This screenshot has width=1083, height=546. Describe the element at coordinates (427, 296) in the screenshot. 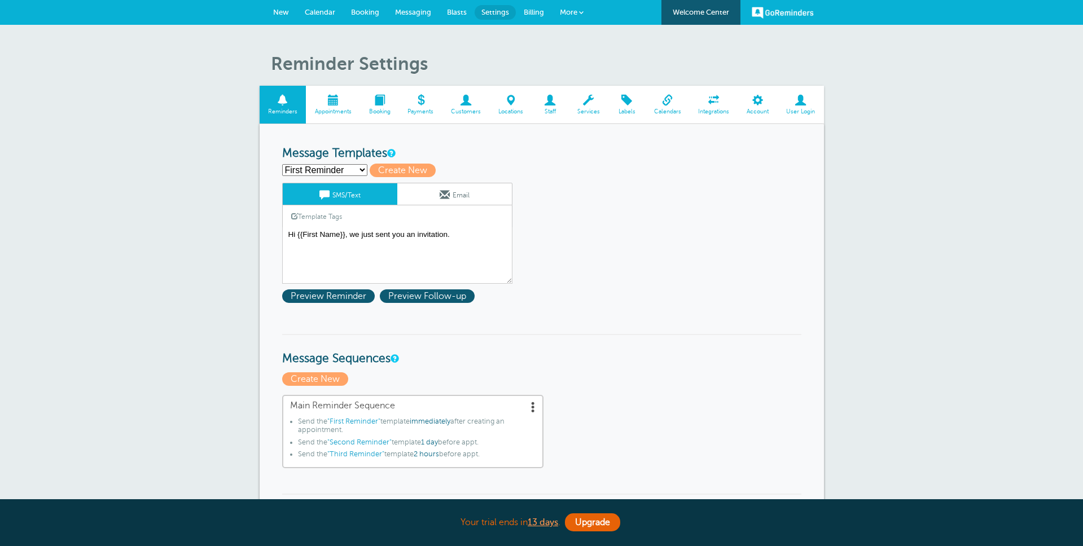

I see `span: Preview Follow-up` at that location.